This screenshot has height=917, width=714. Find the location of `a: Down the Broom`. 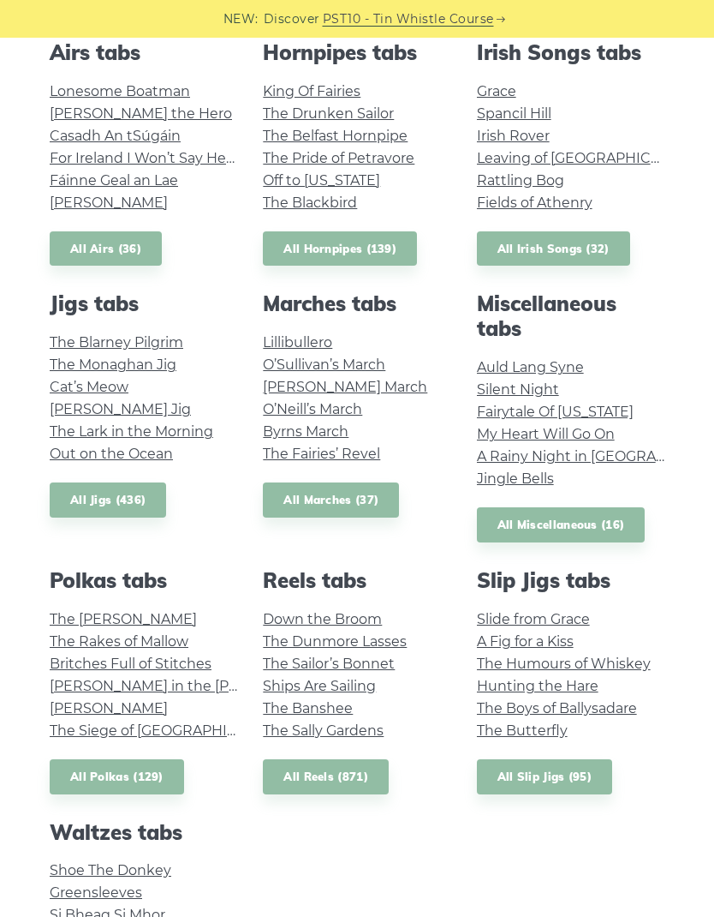

a: Down the Broom is located at coordinates (322, 618).